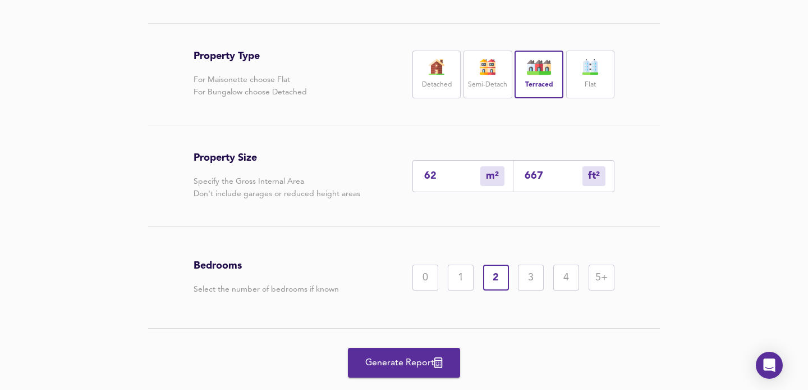  What do you see at coordinates (553, 176) in the screenshot?
I see `input: Sqft` at bounding box center [553, 176].